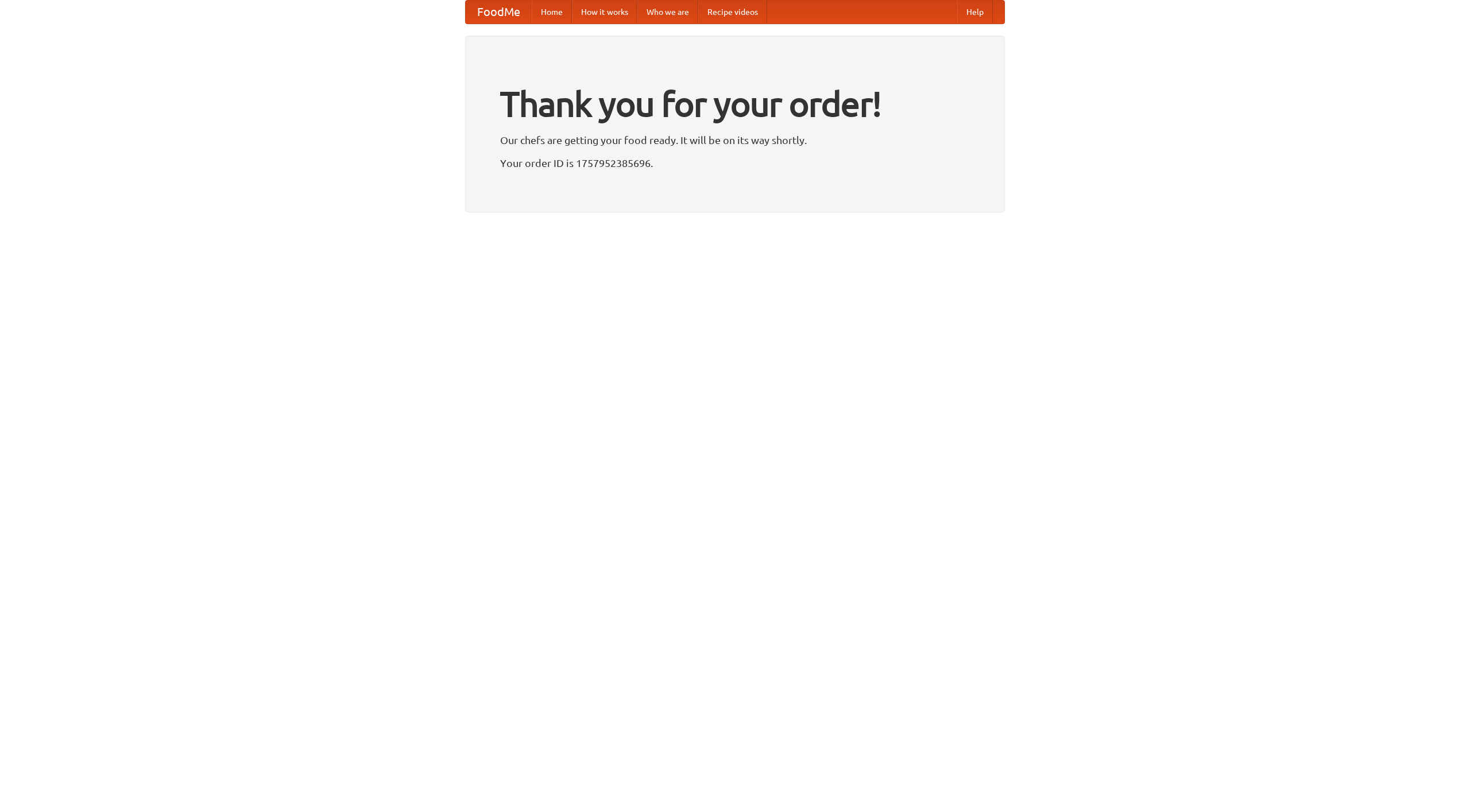 The width and height of the screenshot is (1470, 812). Describe the element at coordinates (668, 12) in the screenshot. I see `a: Who we are` at that location.